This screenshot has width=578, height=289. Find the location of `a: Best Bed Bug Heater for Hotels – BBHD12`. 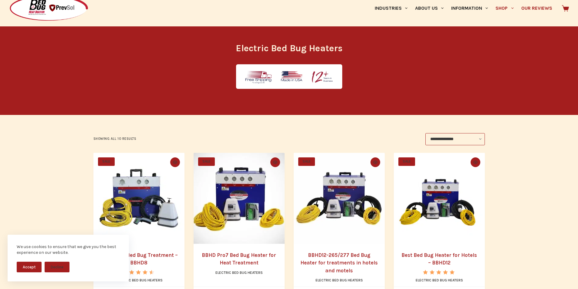

a: Best Bed Bug Heater for Hotels – BBHD12 is located at coordinates (439, 259).